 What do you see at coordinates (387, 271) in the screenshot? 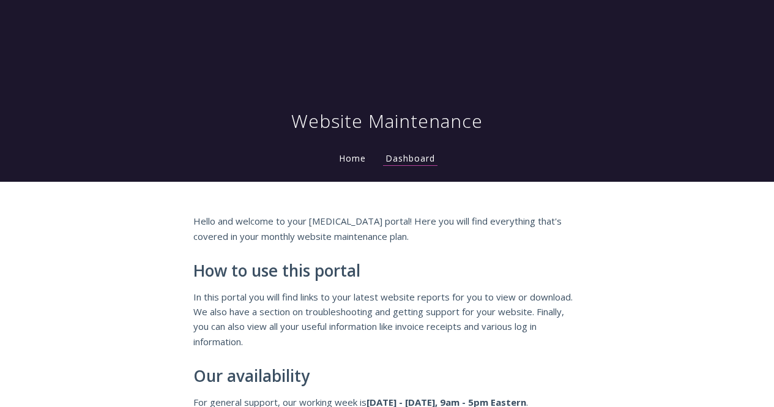
I see `h2: How to use this portal` at bounding box center [387, 271].